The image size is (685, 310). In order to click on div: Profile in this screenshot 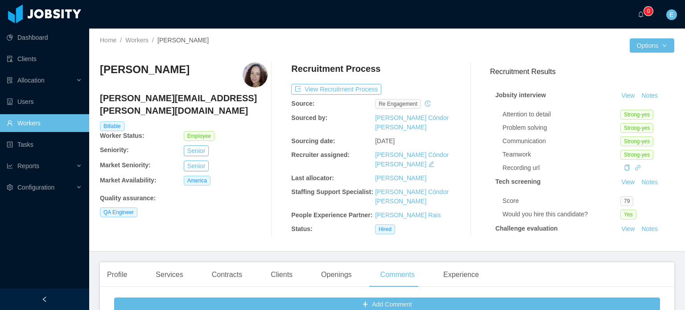, I will do `click(117, 275)`.